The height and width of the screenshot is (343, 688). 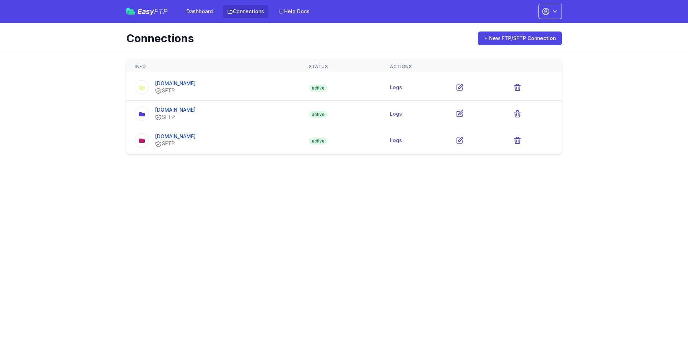 I want to click on h1: Connections, so click(x=297, y=38).